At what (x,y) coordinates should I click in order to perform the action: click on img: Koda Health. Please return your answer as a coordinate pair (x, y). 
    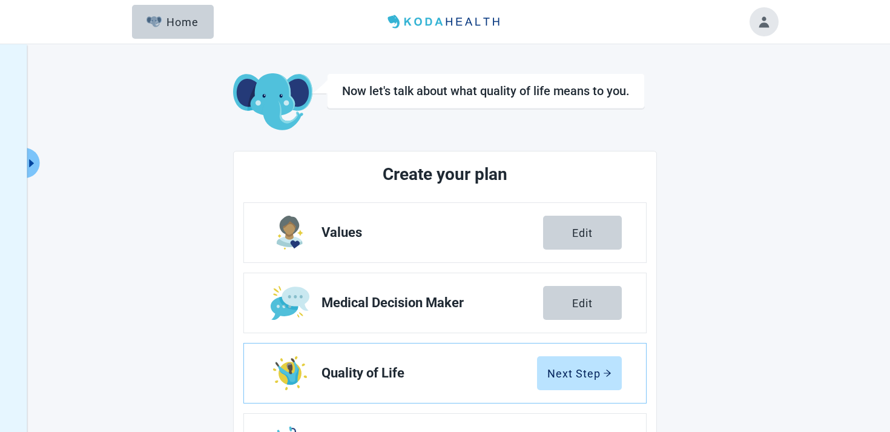
    Looking at the image, I should click on (445, 22).